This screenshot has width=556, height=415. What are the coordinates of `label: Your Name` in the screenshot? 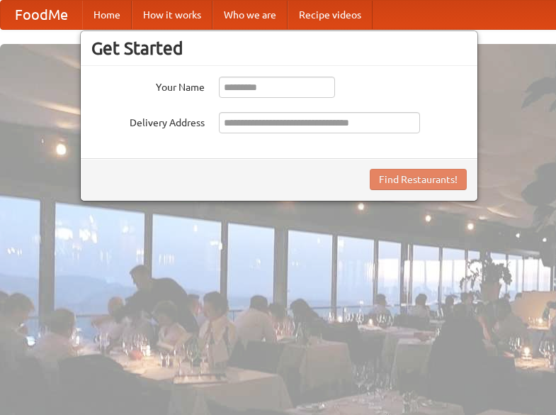 It's located at (148, 85).